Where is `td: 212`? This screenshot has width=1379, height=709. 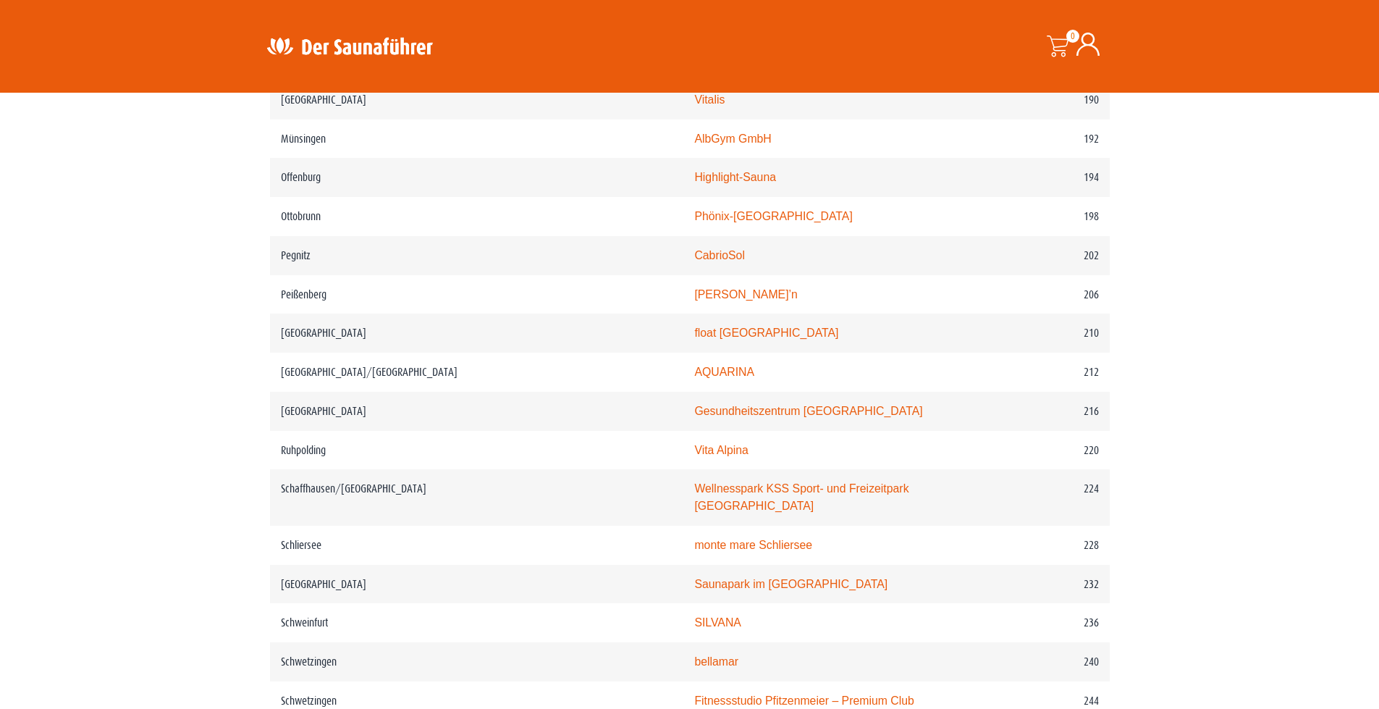 td: 212 is located at coordinates (1044, 372).